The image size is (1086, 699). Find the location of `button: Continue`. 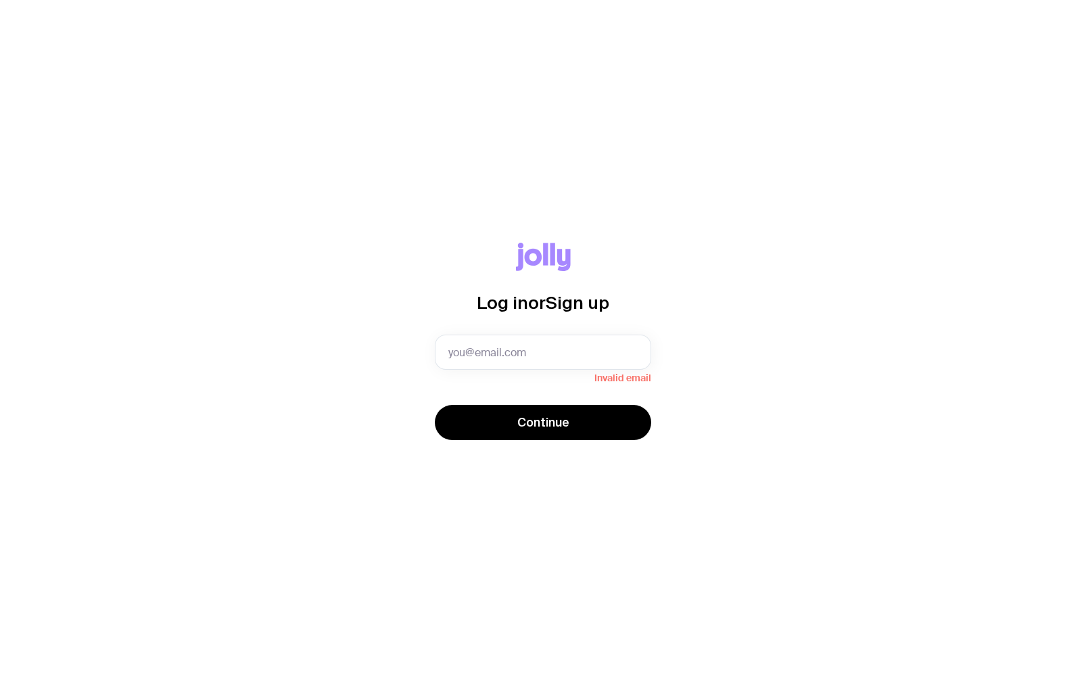

button: Continue is located at coordinates (543, 423).